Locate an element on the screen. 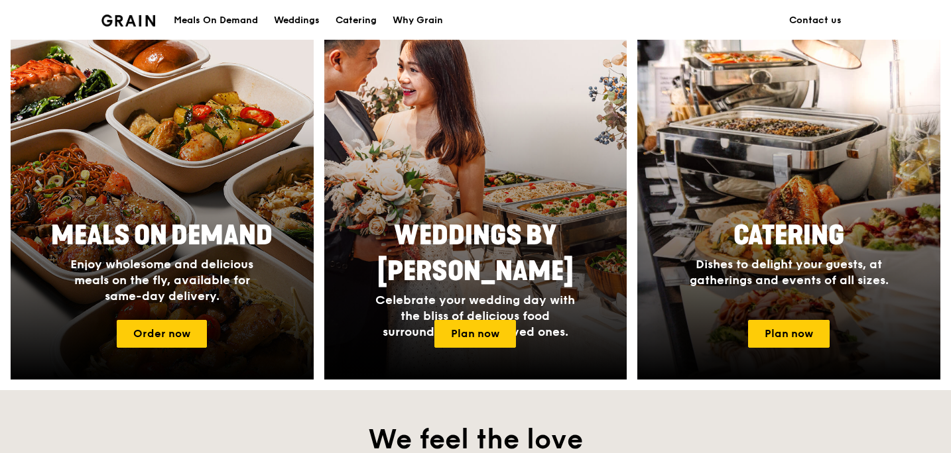 This screenshot has width=951, height=453. img: Grain is located at coordinates (128, 21).